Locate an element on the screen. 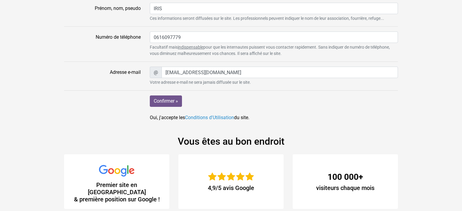  strong: 100 000+ is located at coordinates (345, 177).